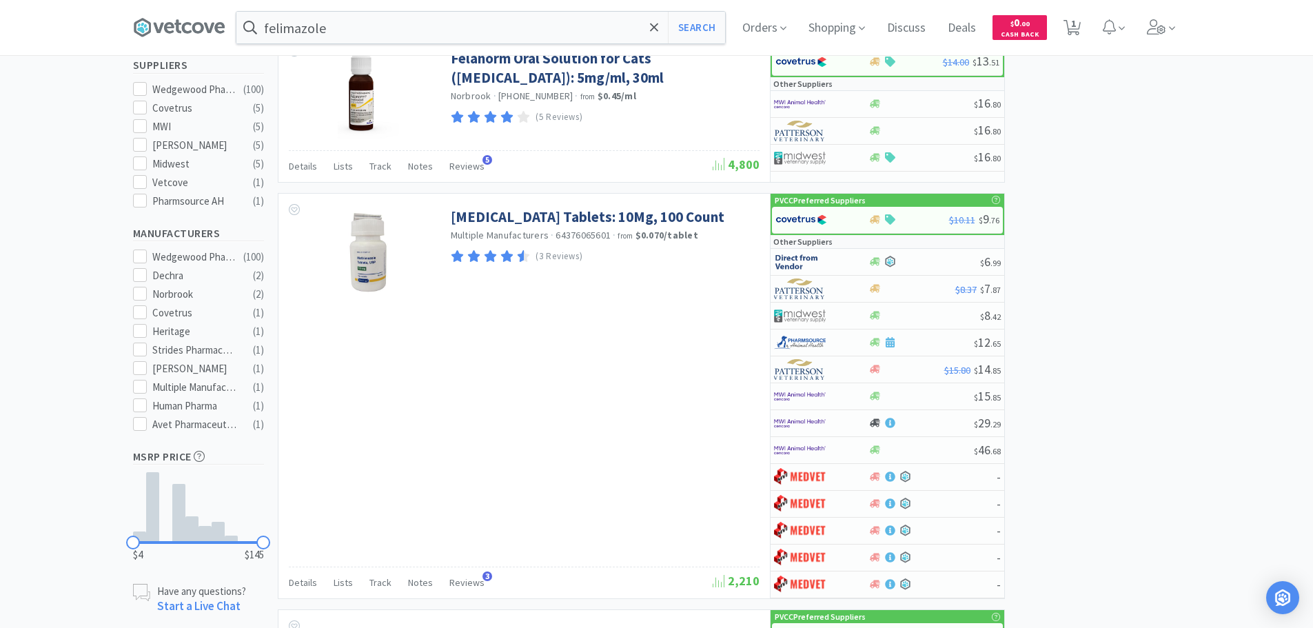 The height and width of the screenshot is (628, 1313). I want to click on span: 7, so click(990, 288).